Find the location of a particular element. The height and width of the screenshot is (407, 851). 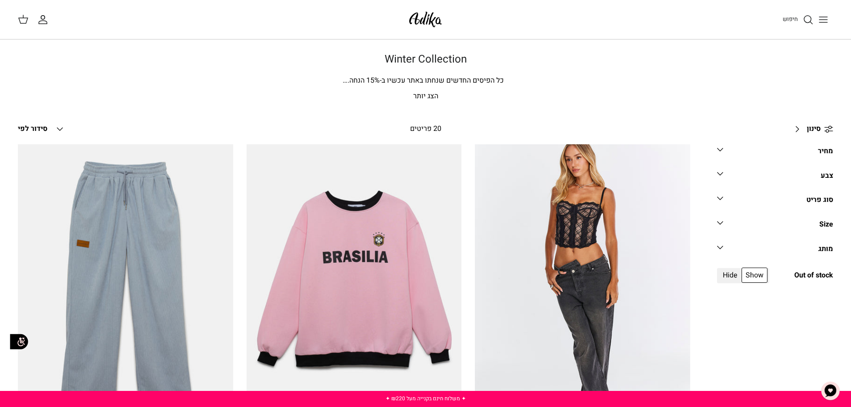

div: מחיר is located at coordinates (825, 151).